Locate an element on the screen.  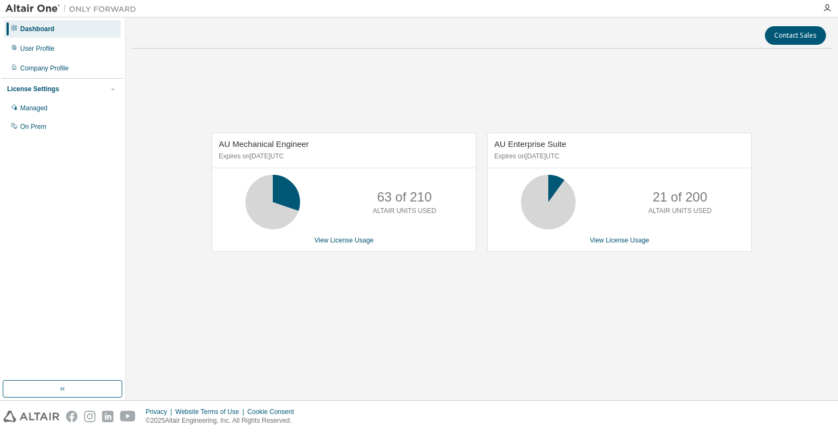
div: Cookie Consent is located at coordinates (273, 412).